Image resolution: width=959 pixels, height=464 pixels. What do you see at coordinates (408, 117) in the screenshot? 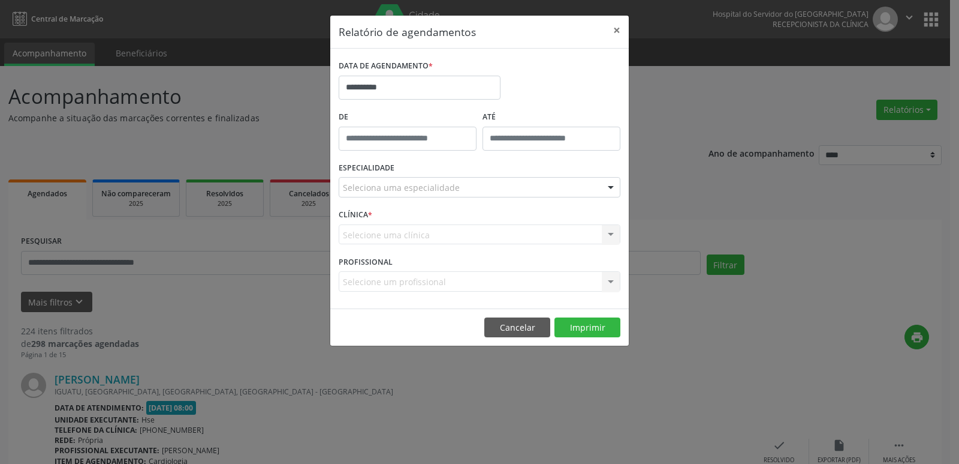
I see `label: De` at bounding box center [408, 117].